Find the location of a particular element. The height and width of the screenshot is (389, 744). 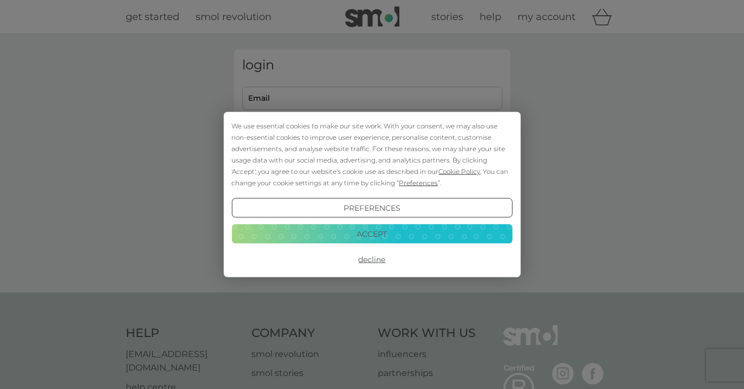

span: Preferences is located at coordinates (419, 183).